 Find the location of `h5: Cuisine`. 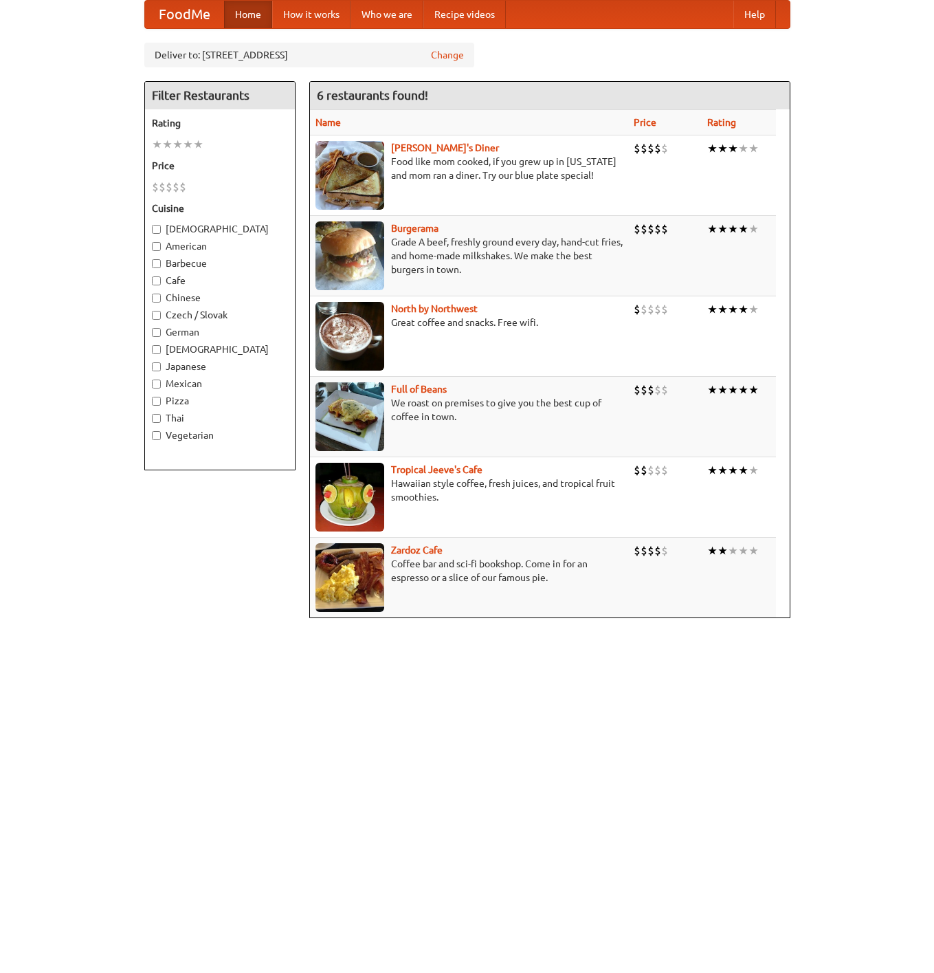

h5: Cuisine is located at coordinates (220, 208).